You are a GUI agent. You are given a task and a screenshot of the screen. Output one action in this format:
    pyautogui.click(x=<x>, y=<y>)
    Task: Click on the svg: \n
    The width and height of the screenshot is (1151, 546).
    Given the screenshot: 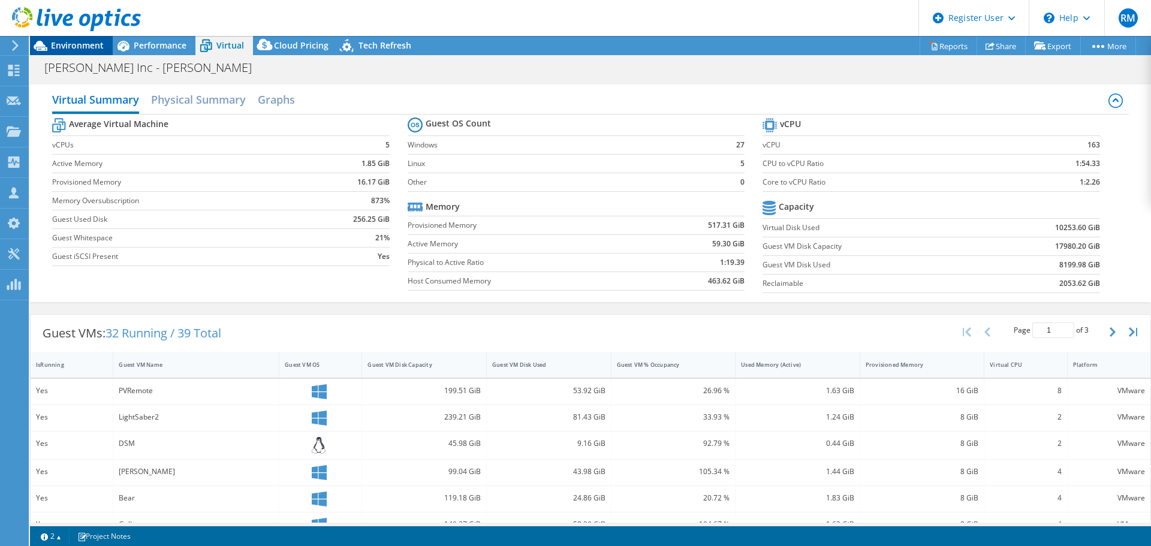 What is the action you would take?
    pyautogui.click(x=1049, y=18)
    